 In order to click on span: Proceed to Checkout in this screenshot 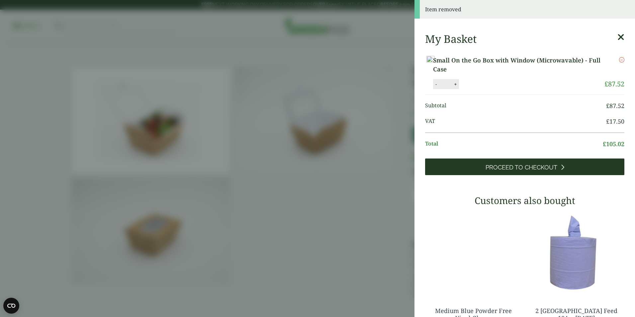, I will do `click(522, 167)`.